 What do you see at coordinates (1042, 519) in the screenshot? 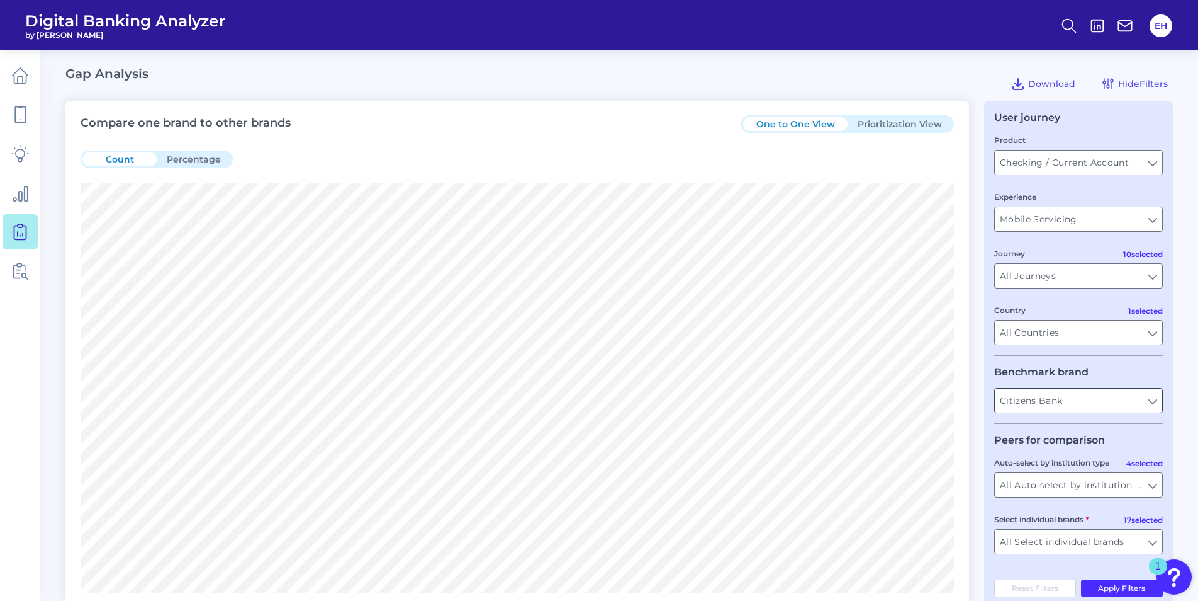
I see `label: Select individual brands` at bounding box center [1042, 519].